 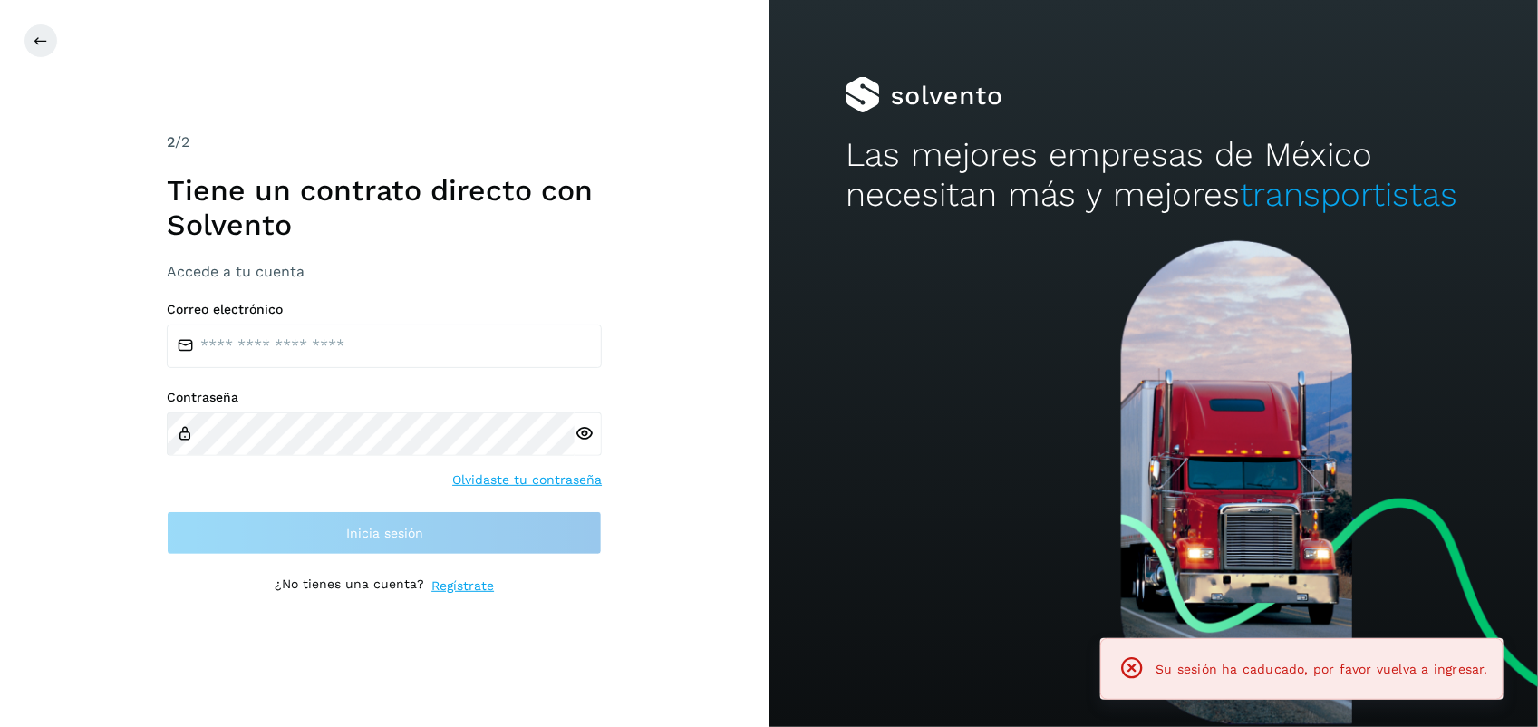 What do you see at coordinates (349, 586) in the screenshot?
I see `p: ¿No tienes una cuenta?` at bounding box center [349, 586].